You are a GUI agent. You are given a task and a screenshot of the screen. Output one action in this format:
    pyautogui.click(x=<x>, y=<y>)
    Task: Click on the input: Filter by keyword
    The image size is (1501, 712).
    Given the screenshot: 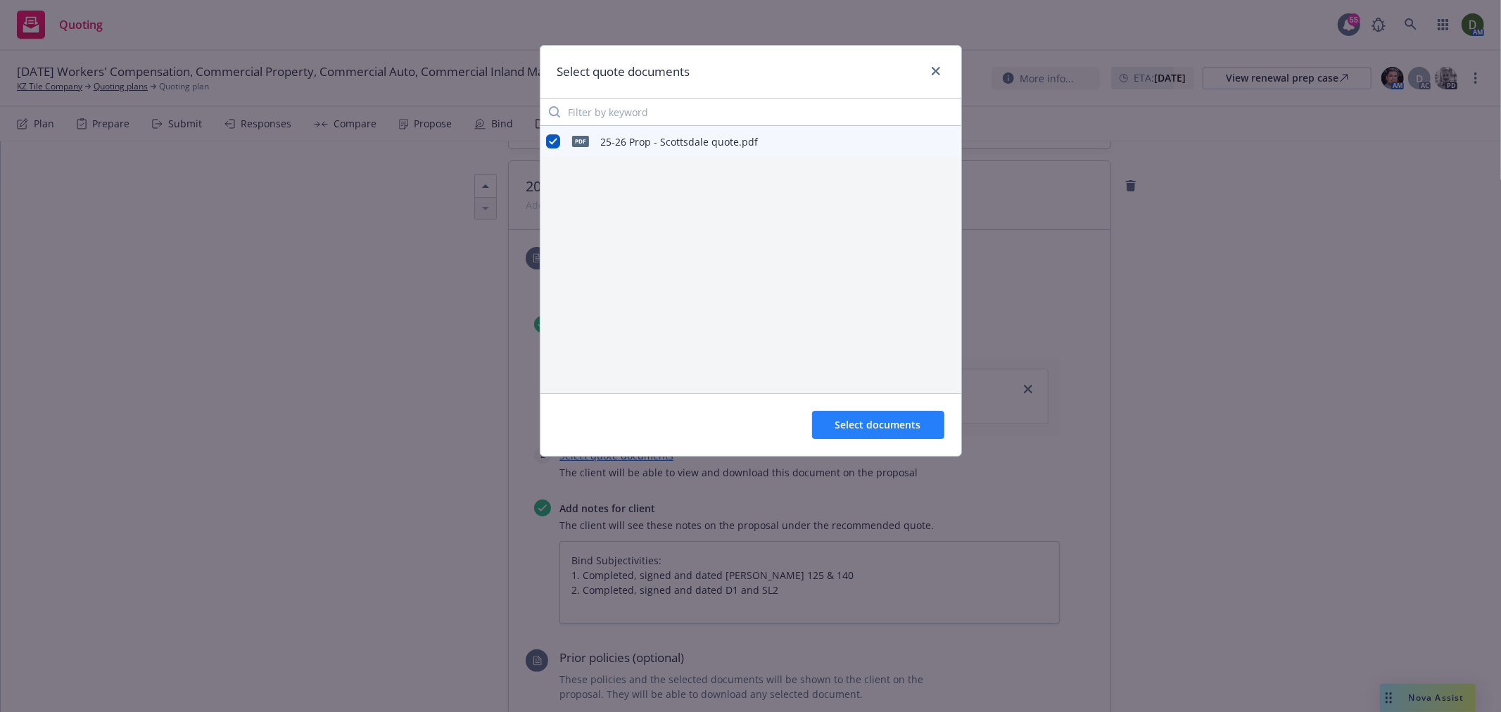 What is the action you would take?
    pyautogui.click(x=751, y=112)
    